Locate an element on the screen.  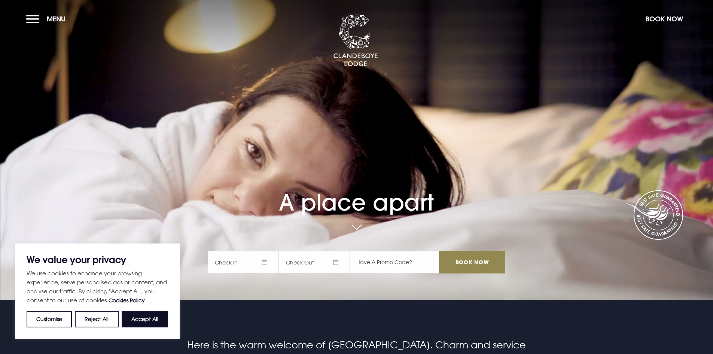
button: Accept All is located at coordinates (145, 319).